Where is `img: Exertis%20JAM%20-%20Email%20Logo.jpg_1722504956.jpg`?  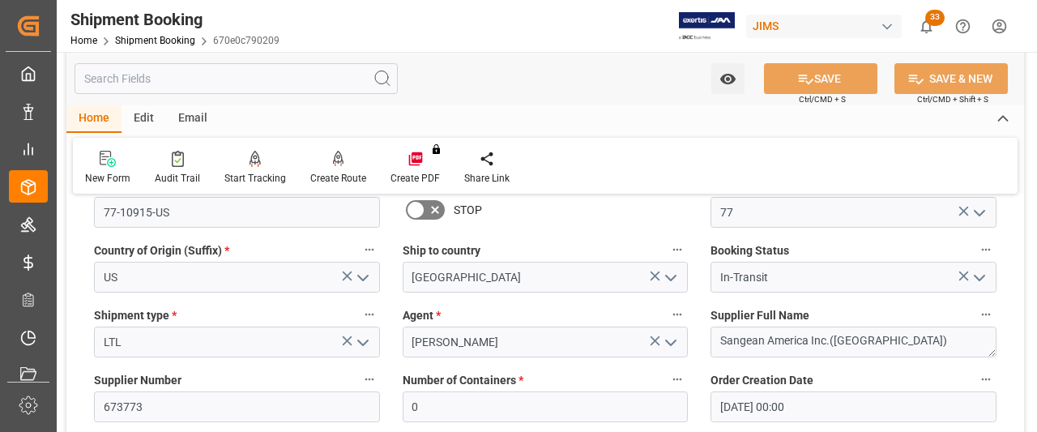 img: Exertis%20JAM%20-%20Email%20Logo.jpg_1722504956.jpg is located at coordinates (707, 26).